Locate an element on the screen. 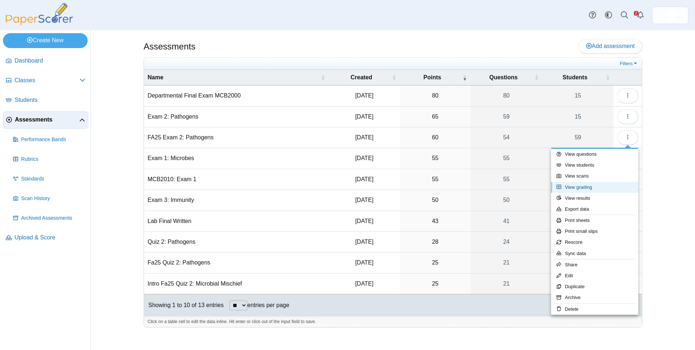  time: Jul 29, 2025 at 12:38 PM is located at coordinates (364, 221).